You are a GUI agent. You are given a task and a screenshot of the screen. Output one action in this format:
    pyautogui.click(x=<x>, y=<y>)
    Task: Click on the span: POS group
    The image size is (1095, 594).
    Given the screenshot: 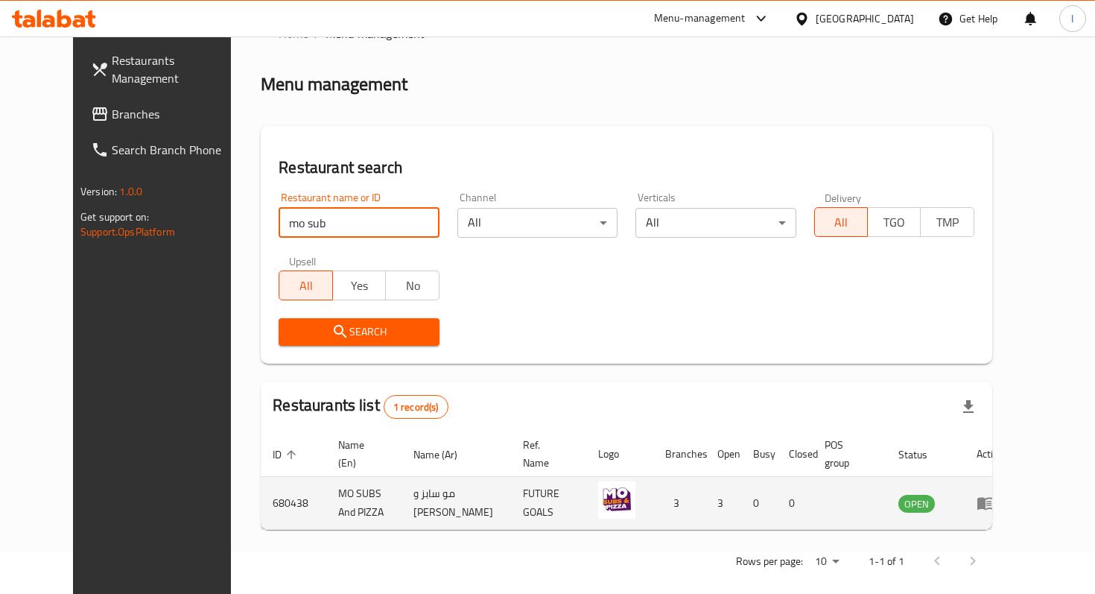 What is the action you would take?
    pyautogui.click(x=847, y=454)
    